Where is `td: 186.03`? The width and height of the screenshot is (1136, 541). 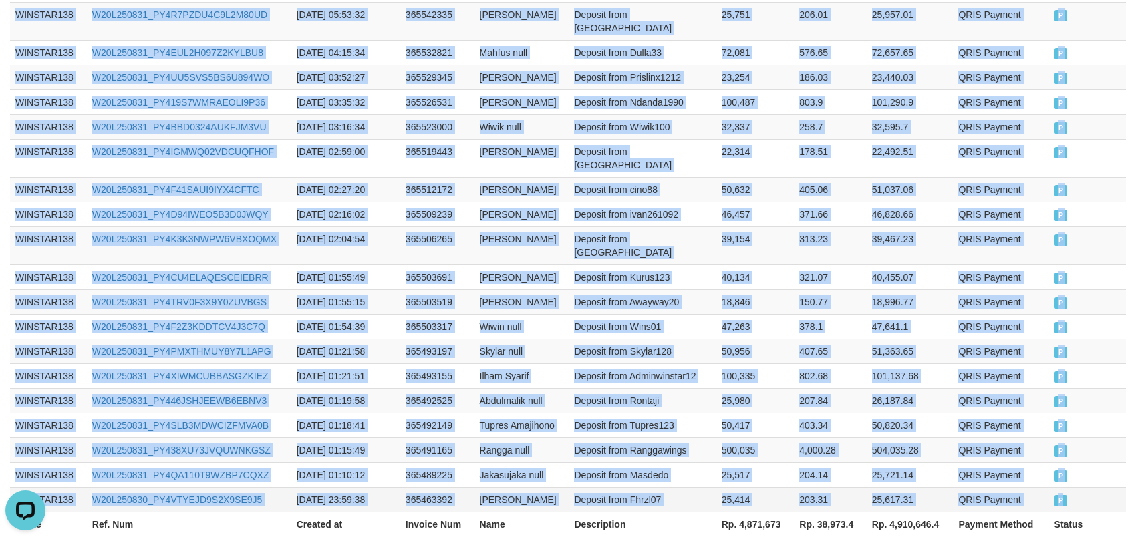 td: 186.03 is located at coordinates (830, 77).